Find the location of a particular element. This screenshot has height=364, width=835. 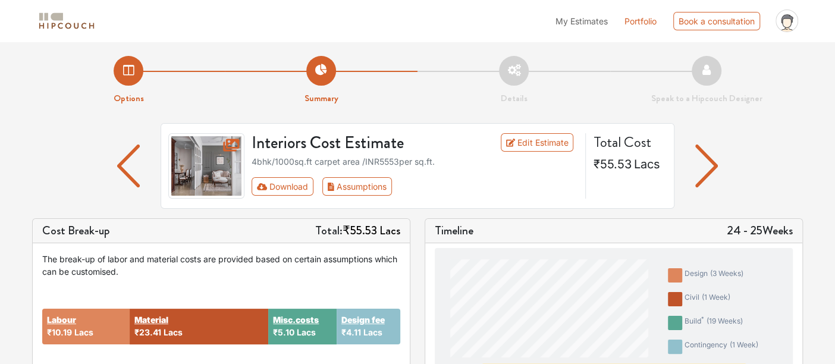

strong: Design fee is located at coordinates (363, 319).